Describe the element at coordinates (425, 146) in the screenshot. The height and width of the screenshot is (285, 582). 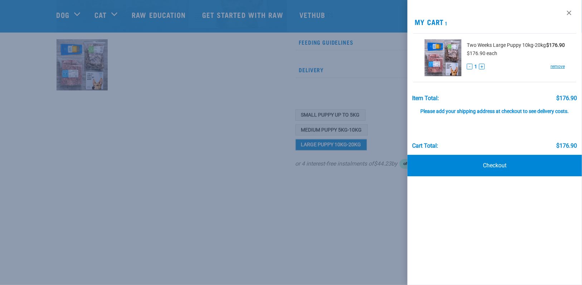
I see `div: Cart total:` at that location.